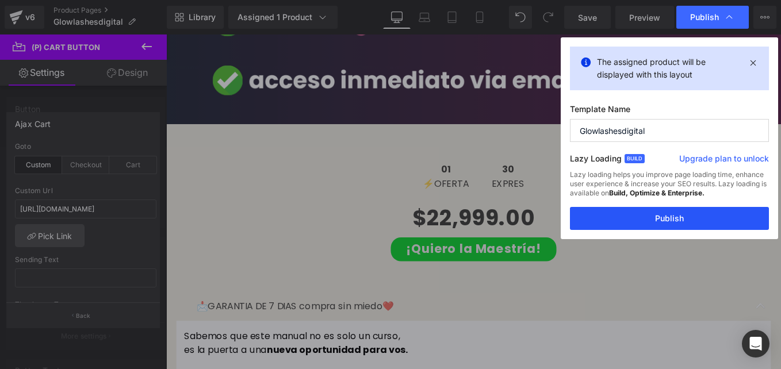 The width and height of the screenshot is (781, 369). I want to click on label: Template Name, so click(670, 112).